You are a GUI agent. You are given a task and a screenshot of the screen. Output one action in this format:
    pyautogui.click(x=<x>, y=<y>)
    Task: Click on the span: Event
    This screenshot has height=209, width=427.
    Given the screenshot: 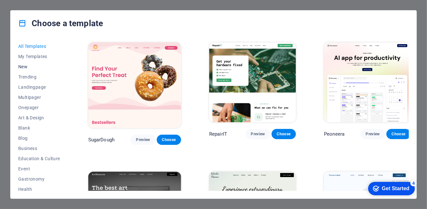 What is the action you would take?
    pyautogui.click(x=39, y=169)
    